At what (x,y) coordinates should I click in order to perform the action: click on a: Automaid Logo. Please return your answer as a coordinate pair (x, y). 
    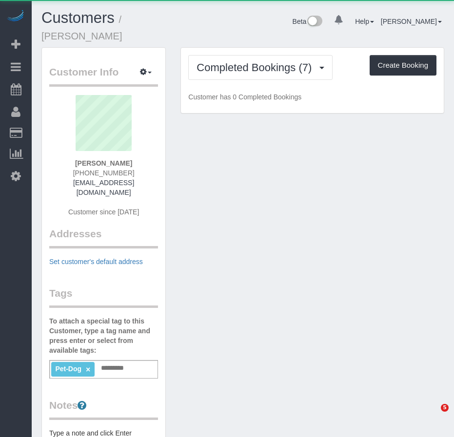
    Looking at the image, I should click on (16, 17).